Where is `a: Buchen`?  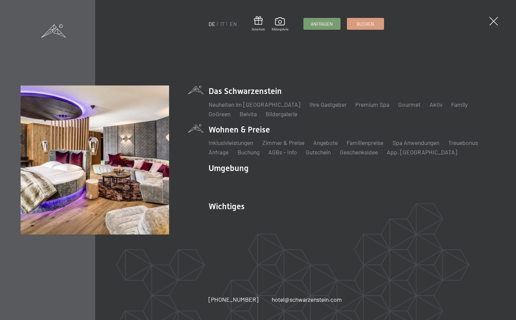 a: Buchen is located at coordinates (366, 24).